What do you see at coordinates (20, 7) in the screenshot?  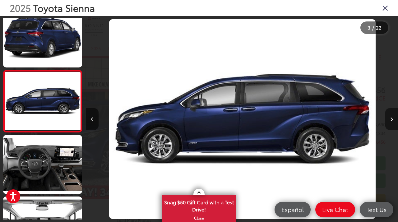 I see `span: 2025` at bounding box center [20, 7].